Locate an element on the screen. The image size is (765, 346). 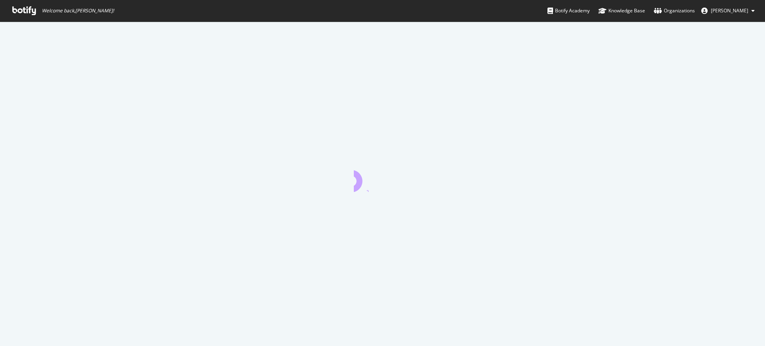
div: Botify Academy is located at coordinates (569, 11).